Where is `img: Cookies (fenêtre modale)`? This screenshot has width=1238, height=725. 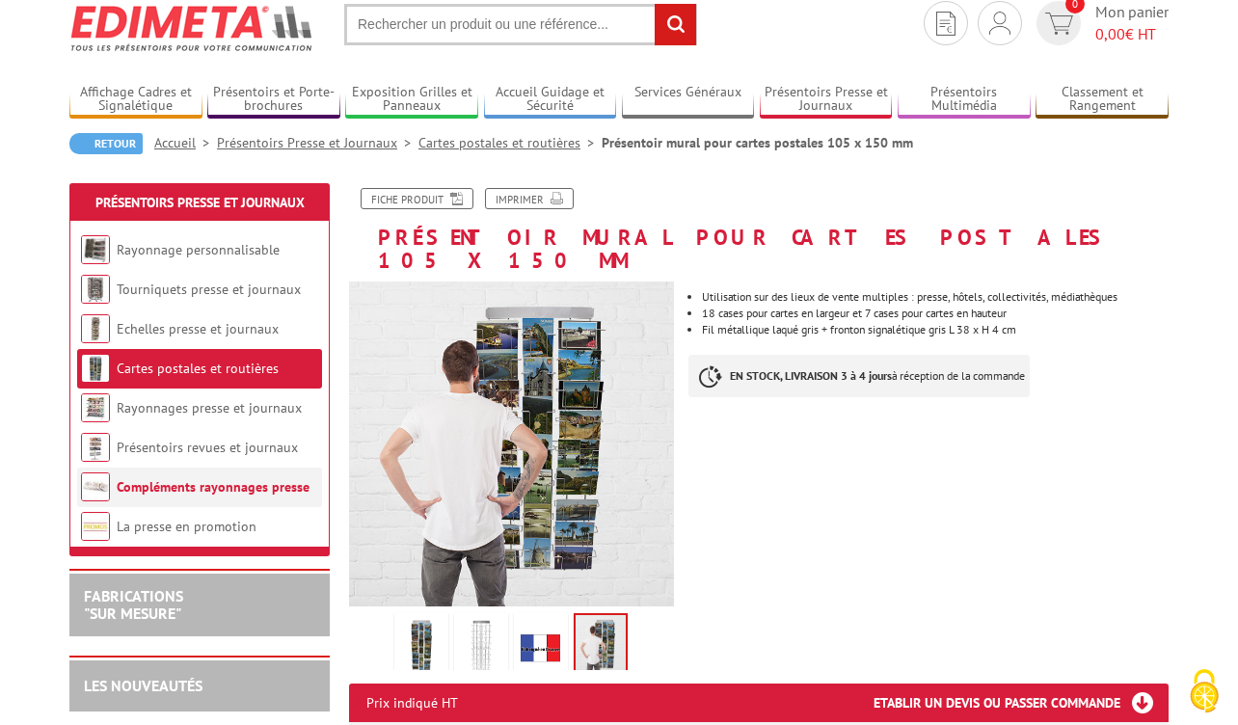
img: Cookies (fenêtre modale) is located at coordinates (1205, 691).